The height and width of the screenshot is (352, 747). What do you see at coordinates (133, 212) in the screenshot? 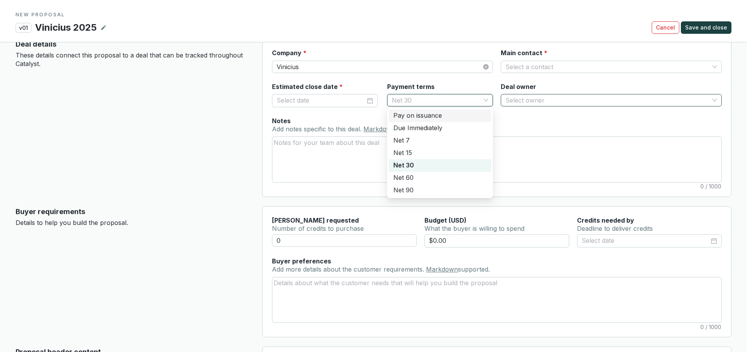
I see `p: Buyer requirements` at bounding box center [133, 212].